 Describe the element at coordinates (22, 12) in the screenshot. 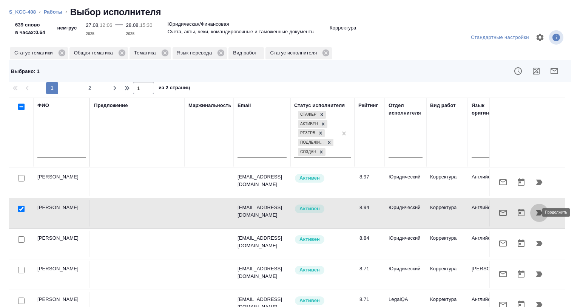

I see `a: S_KCC-408` at that location.